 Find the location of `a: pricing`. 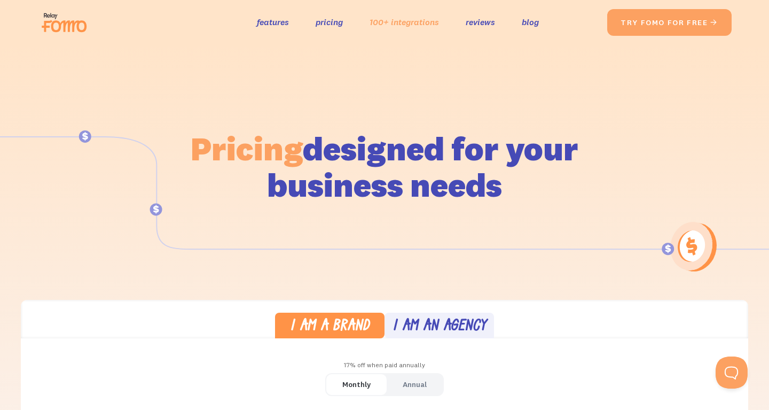

a: pricing is located at coordinates (329, 22).